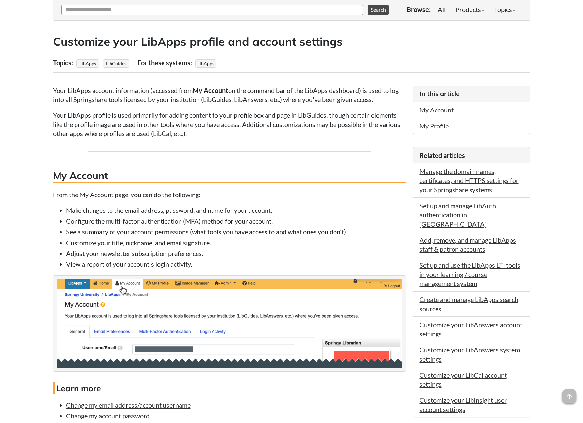  I want to click on h3: In this article, so click(472, 94).